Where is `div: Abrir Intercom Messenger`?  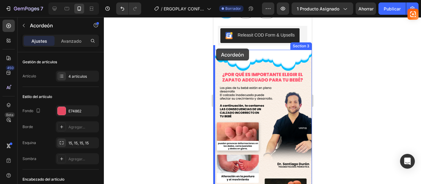
div: Abrir Intercom Messenger is located at coordinates (407, 162).